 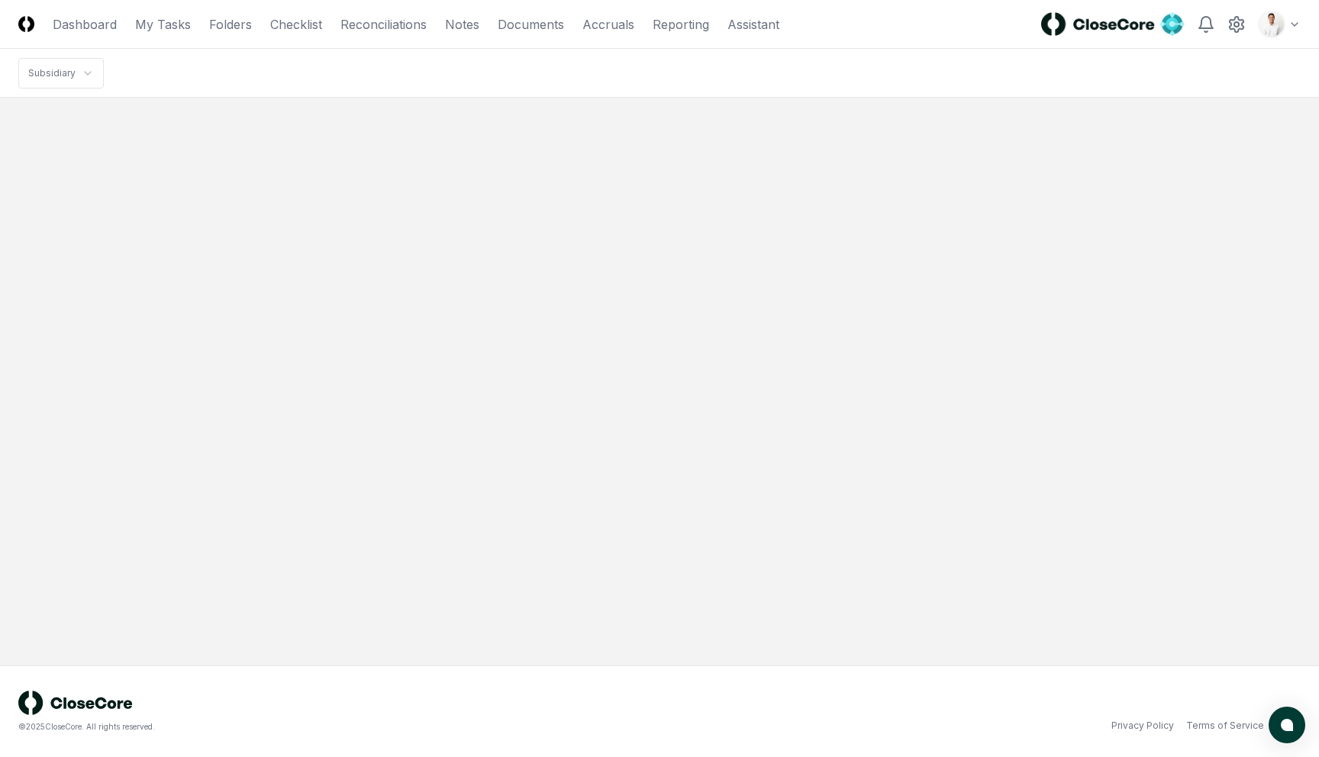 What do you see at coordinates (1143, 726) in the screenshot?
I see `a: Privacy Policy` at bounding box center [1143, 726].